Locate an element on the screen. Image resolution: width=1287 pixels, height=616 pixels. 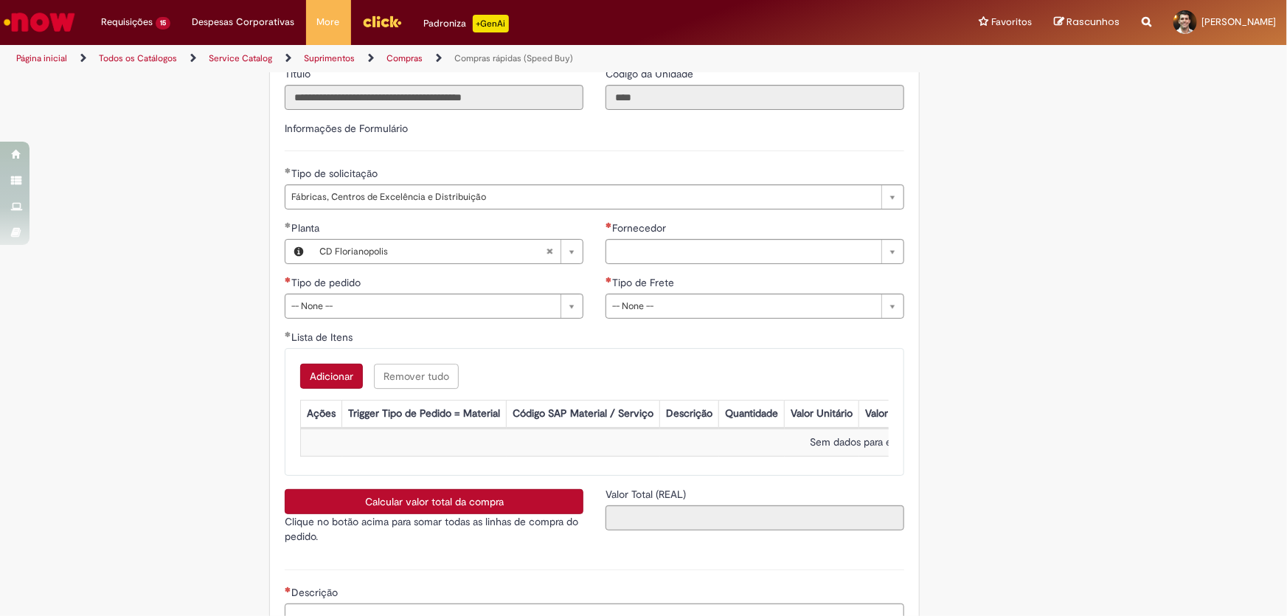
input: Código da Unidade is located at coordinates (755, 97).